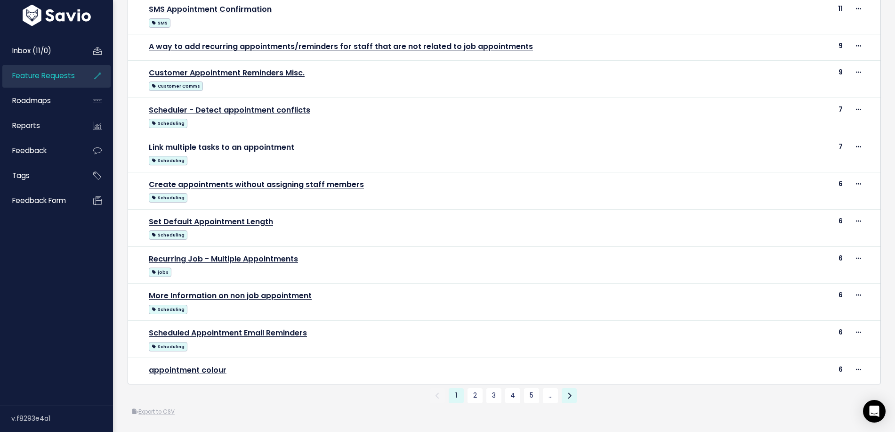  I want to click on span: SMS, so click(160, 23).